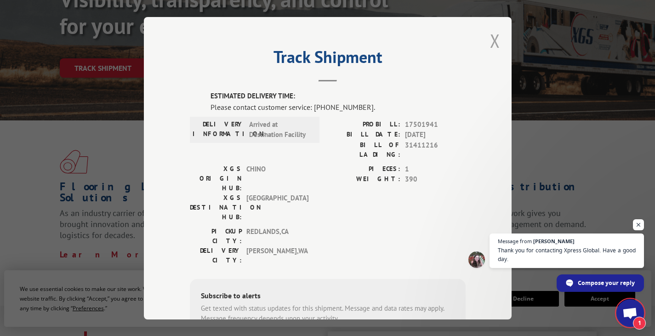 The width and height of the screenshot is (655, 336). What do you see at coordinates (216, 178) in the screenshot?
I see `label: XGS ORIGIN HUB:` at bounding box center [216, 178].